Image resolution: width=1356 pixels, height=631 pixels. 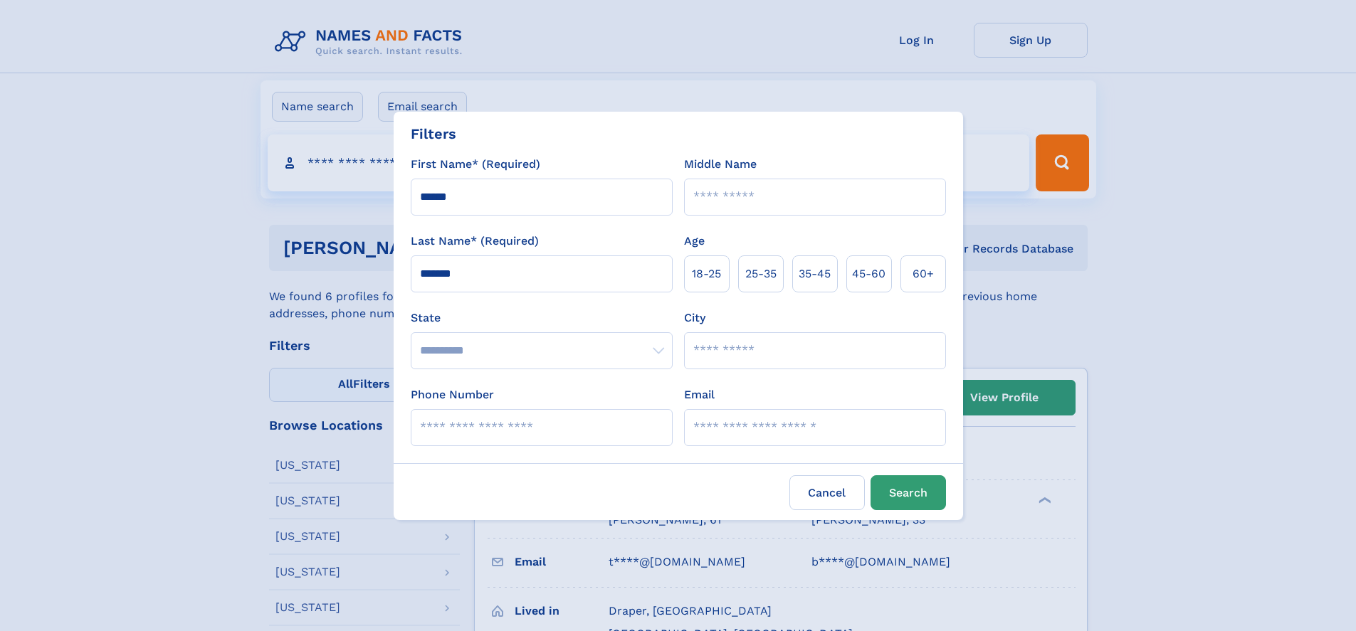 I want to click on span: 60+, so click(x=923, y=274).